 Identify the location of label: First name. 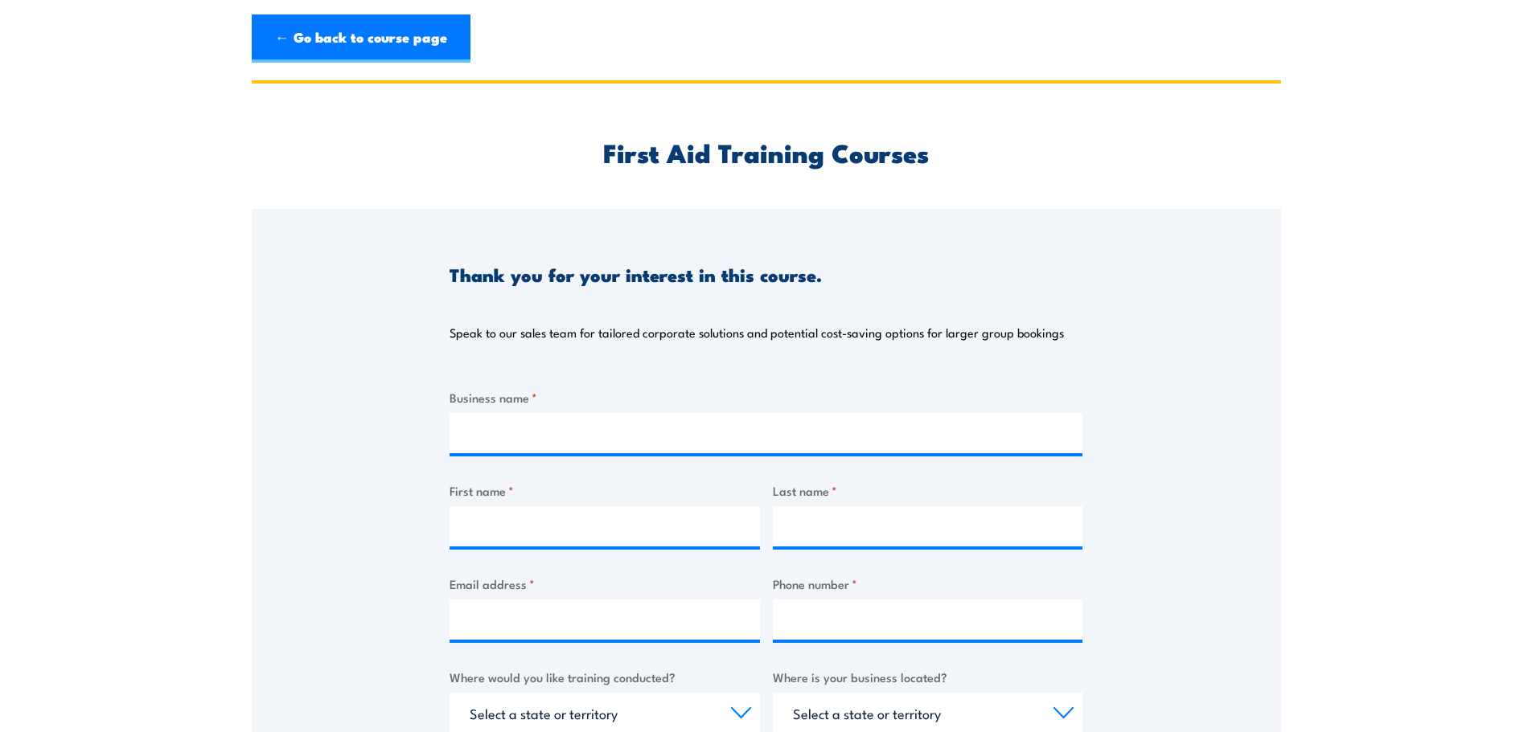
(605, 490).